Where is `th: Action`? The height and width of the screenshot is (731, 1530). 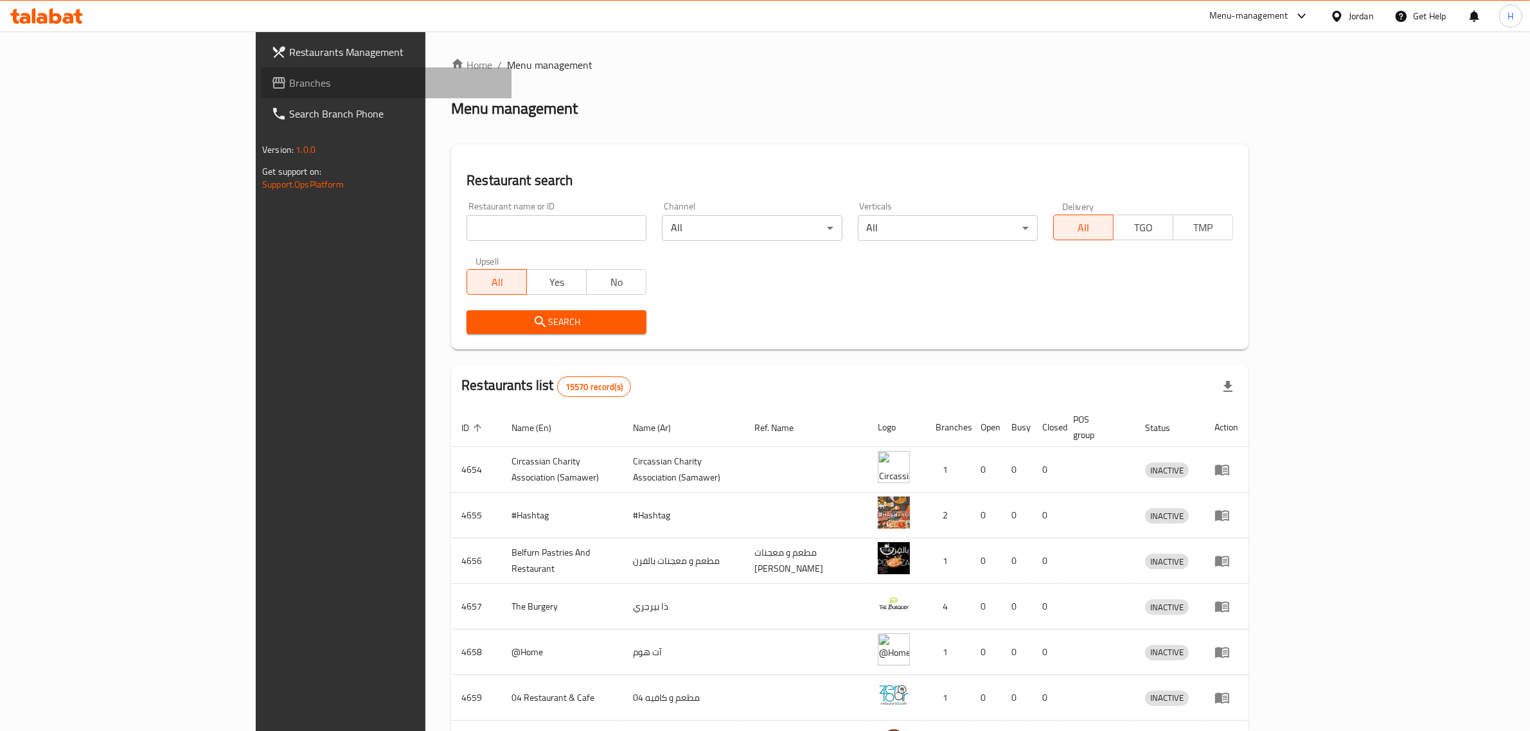
th: Action is located at coordinates (1226, 427).